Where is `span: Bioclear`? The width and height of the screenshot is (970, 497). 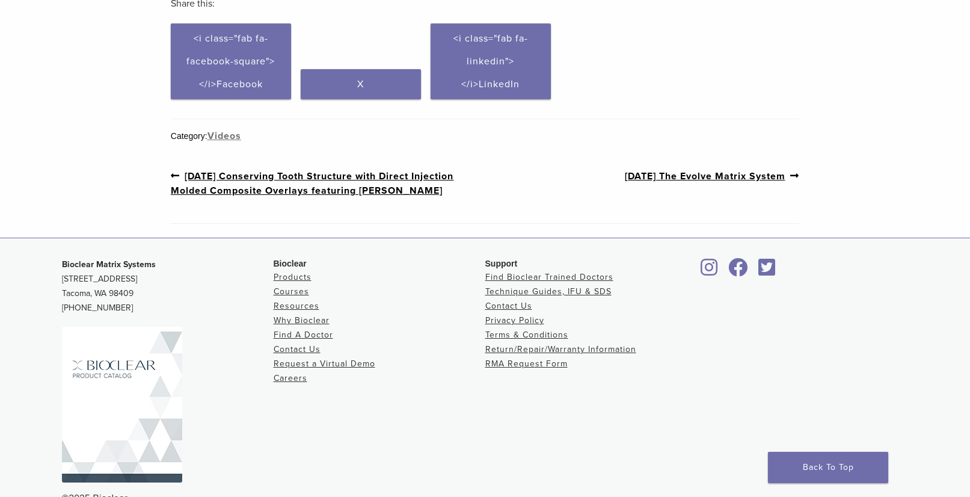
span: Bioclear is located at coordinates (290, 263).